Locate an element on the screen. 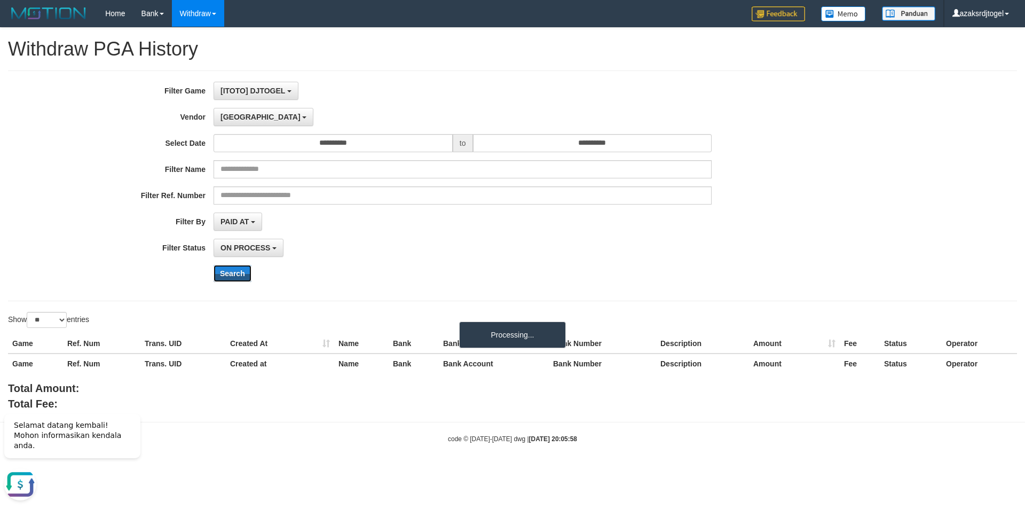 Image resolution: width=1025 pixels, height=509 pixels. span: ON PROCESS is located at coordinates (245, 248).